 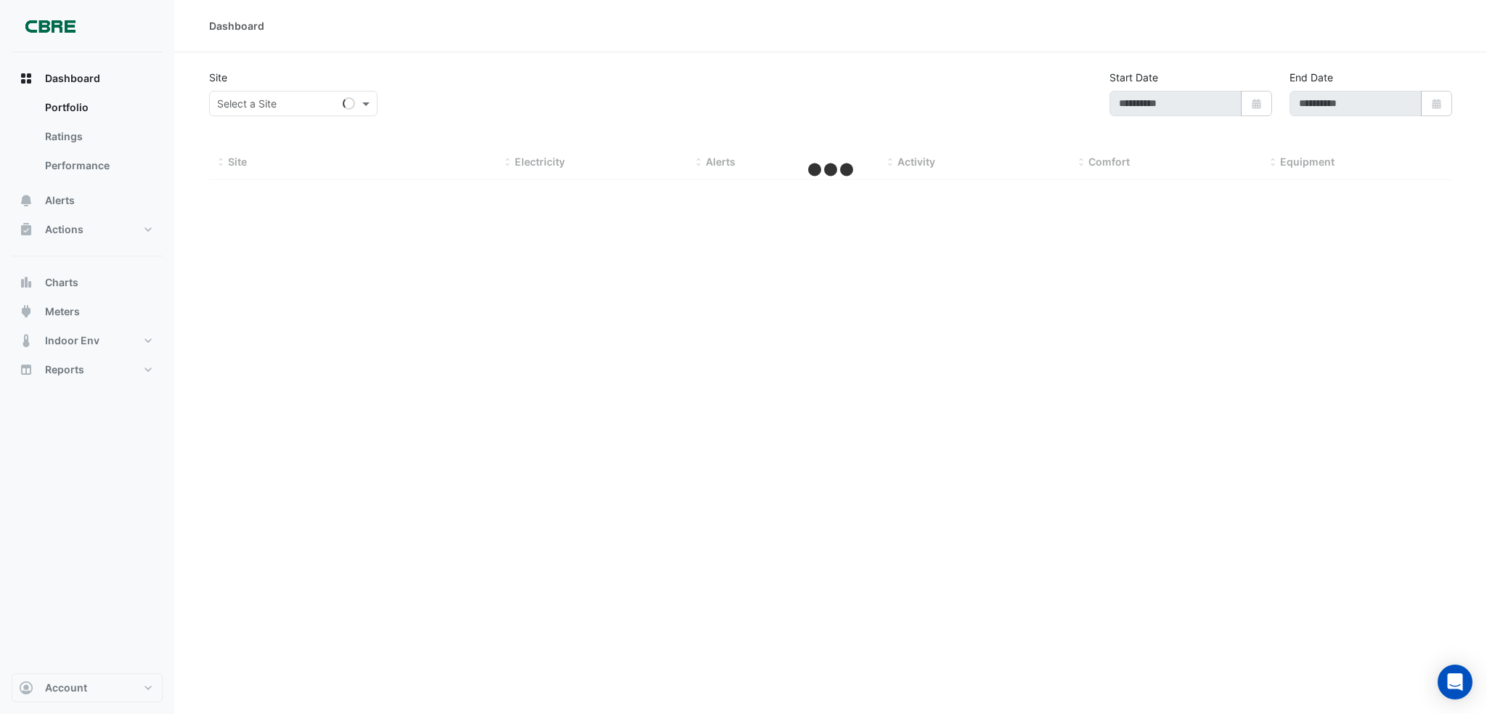 I want to click on button: Account, so click(x=87, y=687).